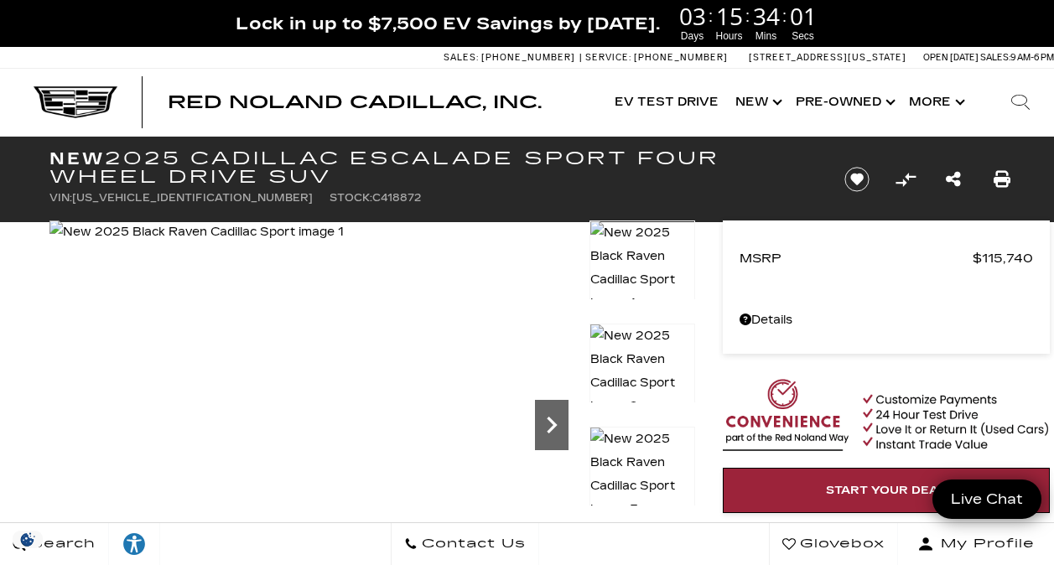 This screenshot has height=565, width=1054. I want to click on span: Mins, so click(767, 36).